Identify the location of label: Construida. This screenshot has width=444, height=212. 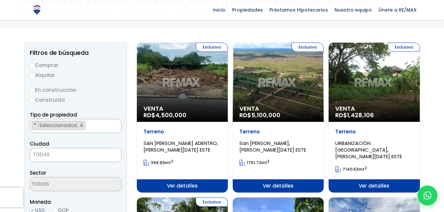
(76, 100).